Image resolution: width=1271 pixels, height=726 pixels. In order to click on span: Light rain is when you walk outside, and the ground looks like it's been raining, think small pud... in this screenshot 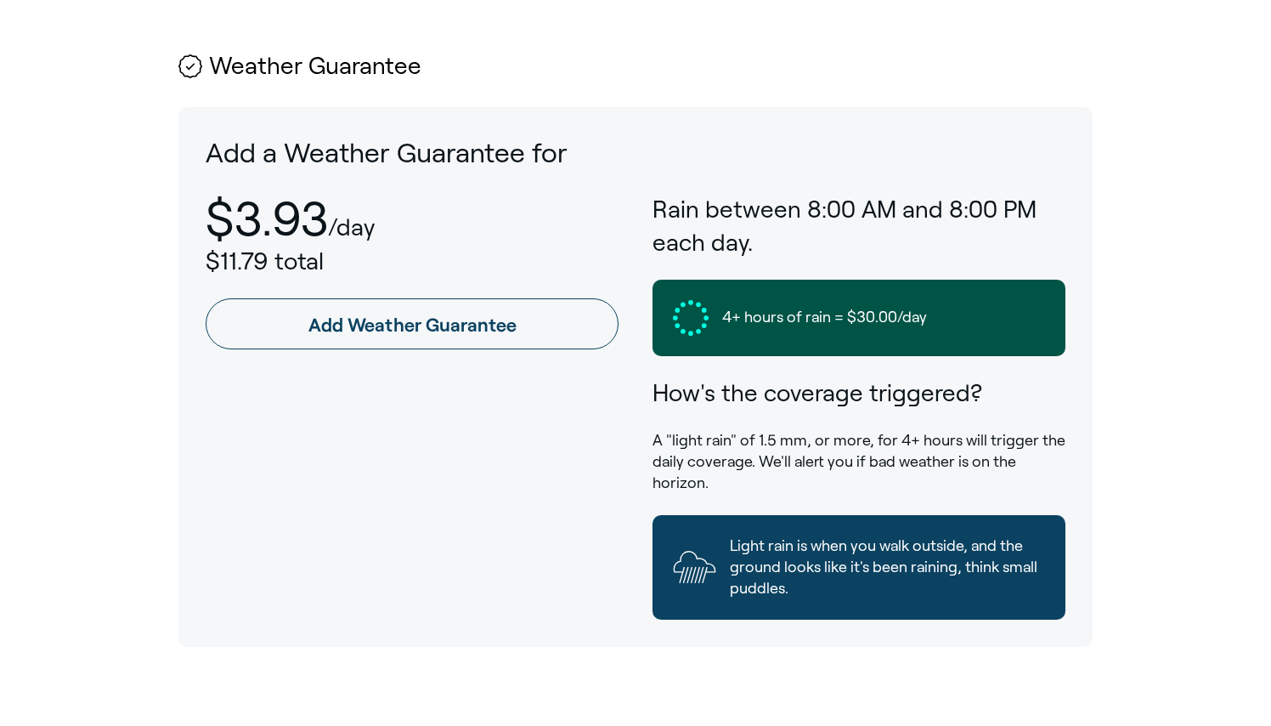, I will do `click(887, 568)`.